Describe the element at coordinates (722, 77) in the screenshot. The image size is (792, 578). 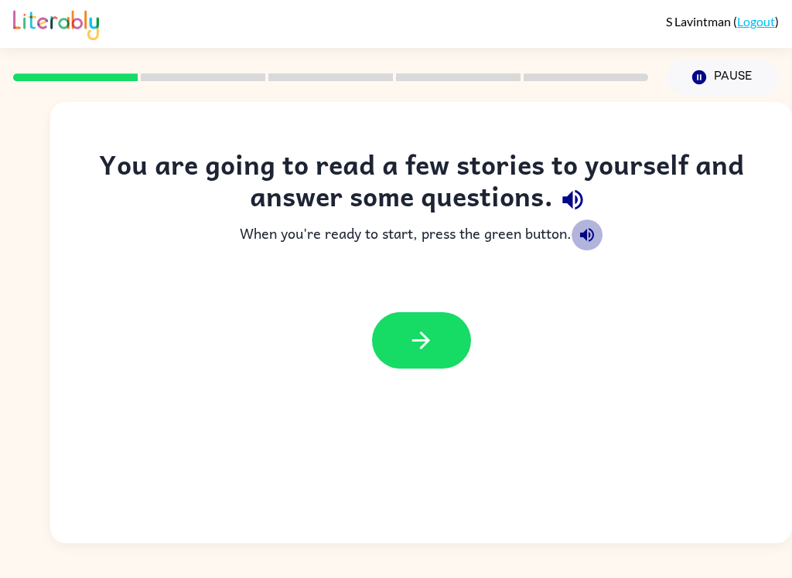
I see `button: Pause` at that location.